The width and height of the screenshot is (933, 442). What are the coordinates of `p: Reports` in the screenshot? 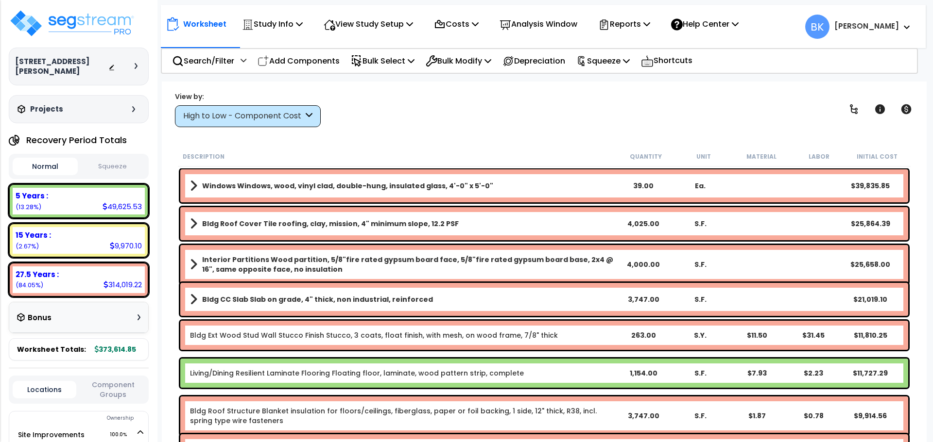 It's located at (624, 24).